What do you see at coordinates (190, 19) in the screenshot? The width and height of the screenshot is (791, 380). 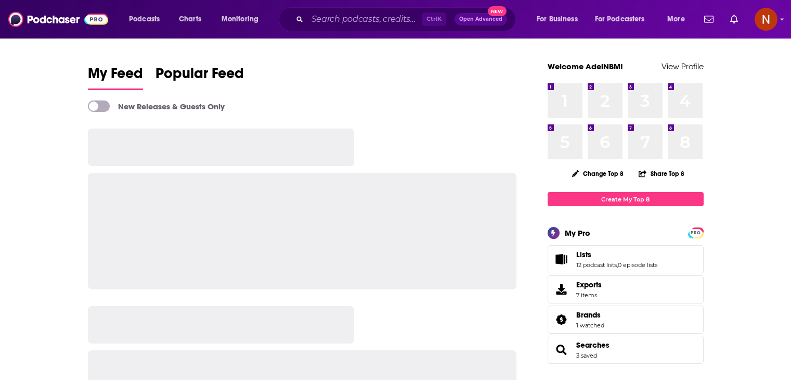 I see `span: Charts` at bounding box center [190, 19].